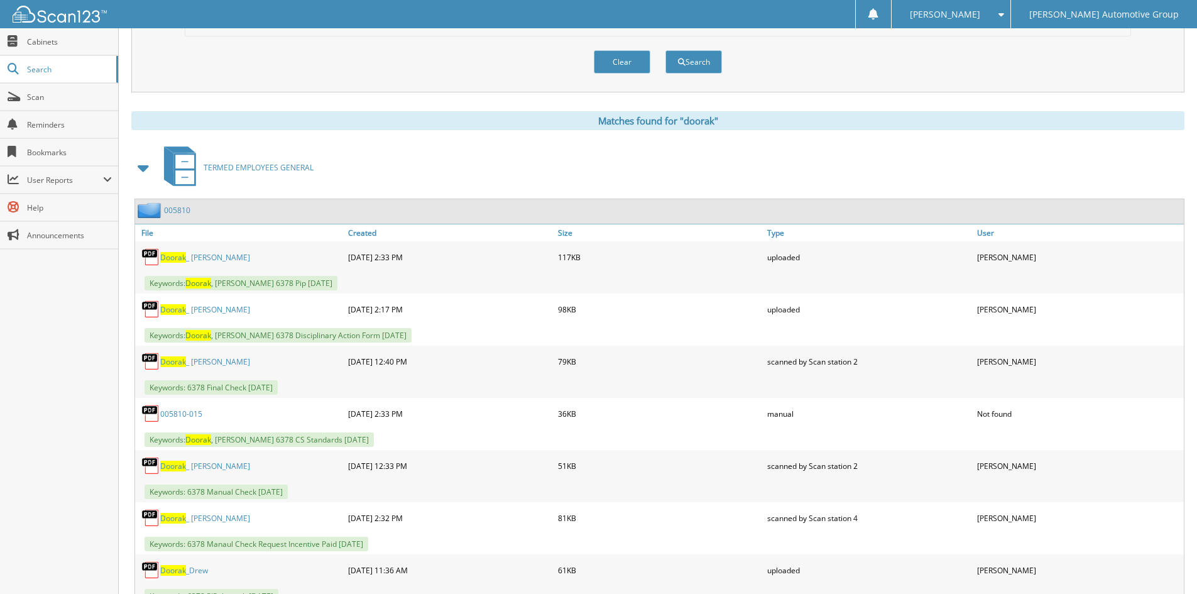  I want to click on span: Help, so click(69, 207).